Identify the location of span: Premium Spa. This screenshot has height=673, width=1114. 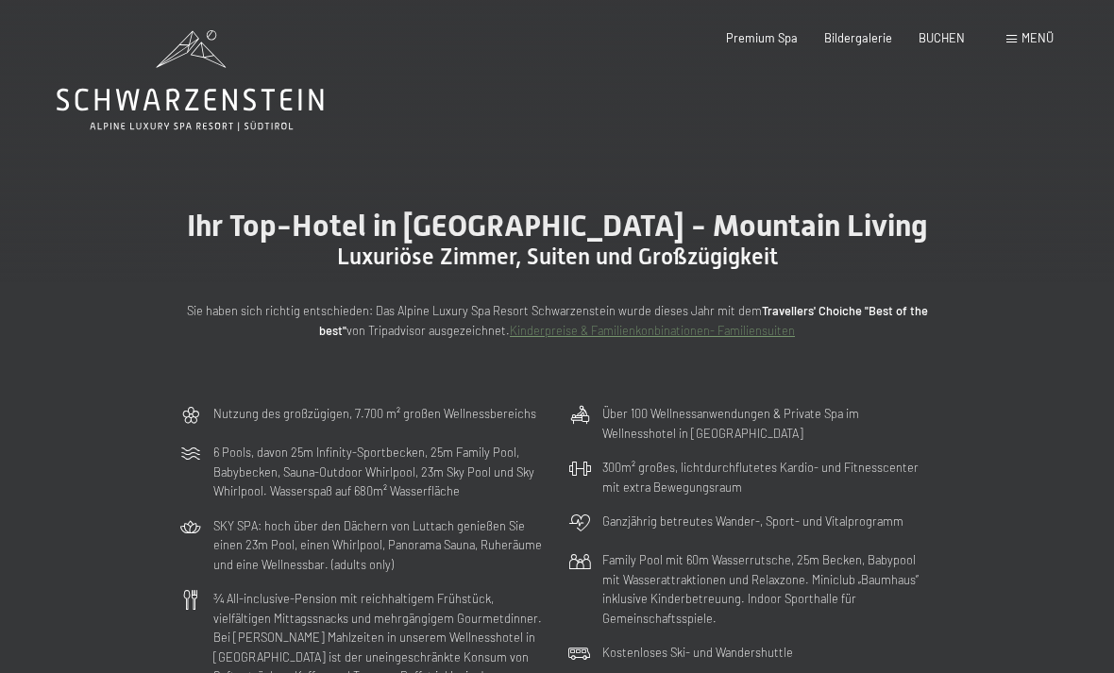
(762, 38).